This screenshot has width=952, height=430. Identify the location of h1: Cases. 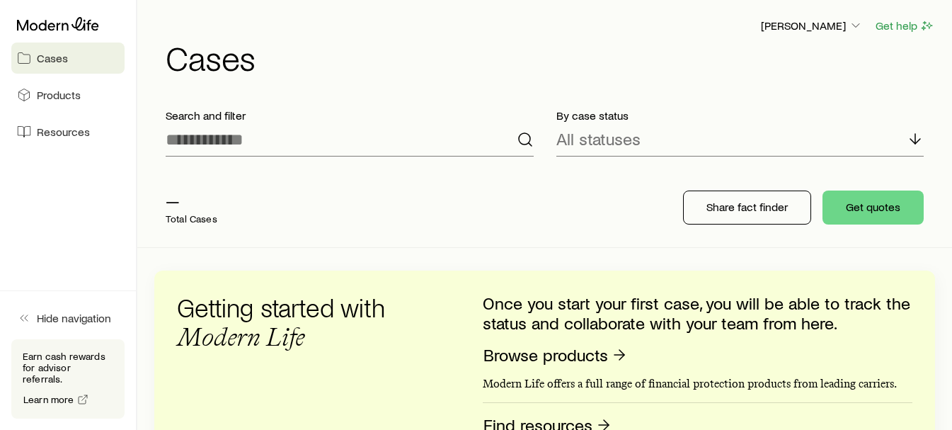
(550, 57).